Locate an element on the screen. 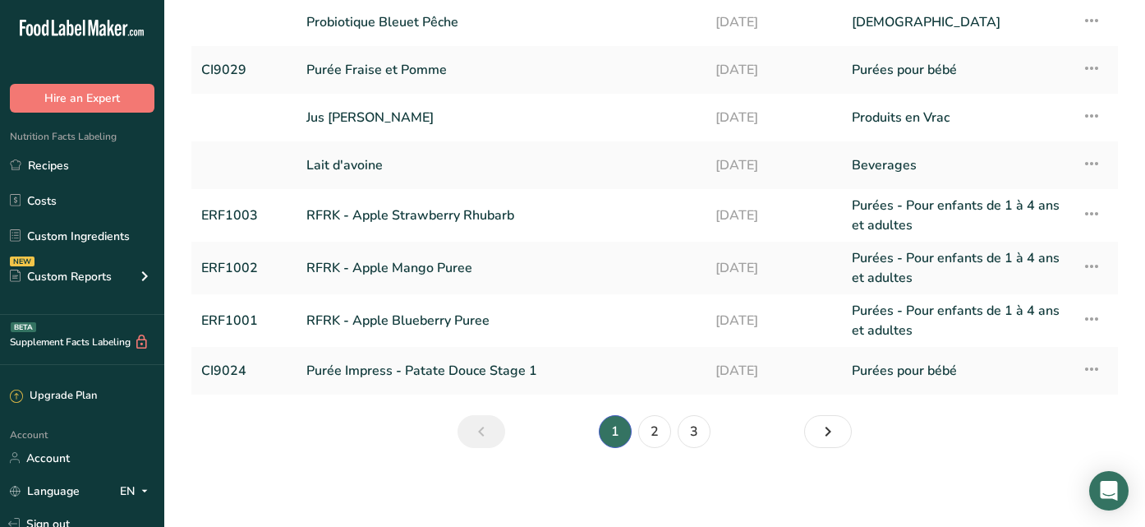 The image size is (1145, 527). div: Custom Reports is located at coordinates (61, 276).